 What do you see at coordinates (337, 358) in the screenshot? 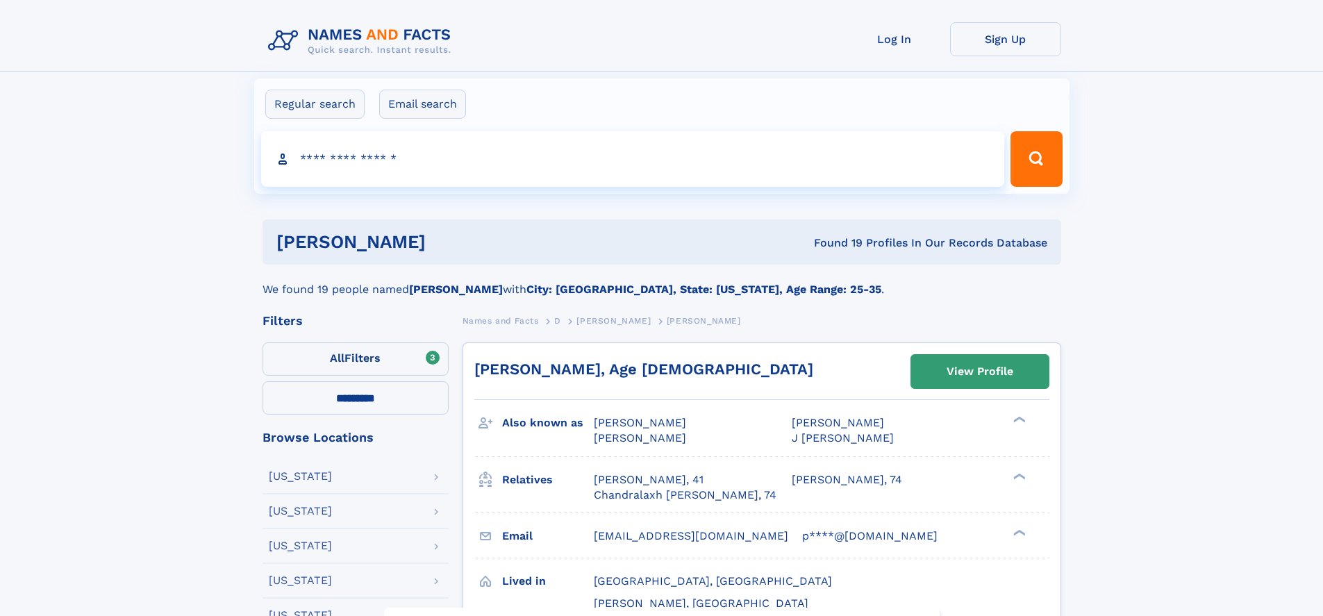
I see `span: All` at bounding box center [337, 358].